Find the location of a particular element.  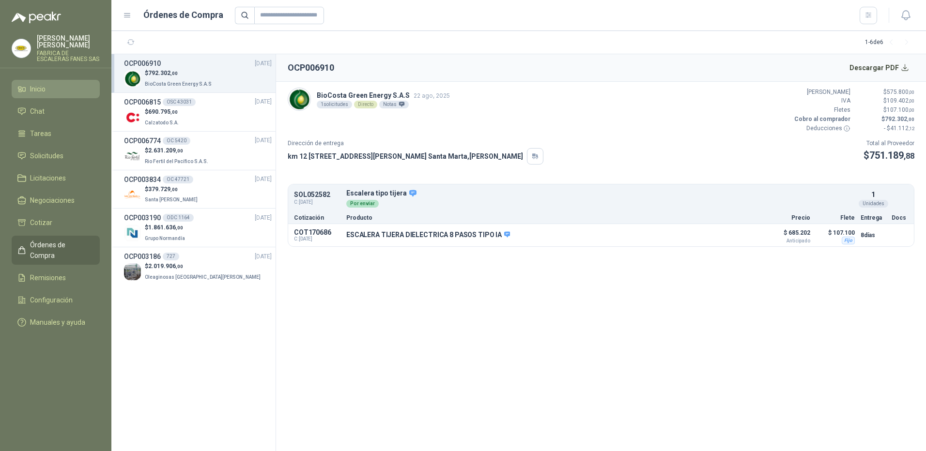

a: Manuales y ayuda is located at coordinates (56, 322).